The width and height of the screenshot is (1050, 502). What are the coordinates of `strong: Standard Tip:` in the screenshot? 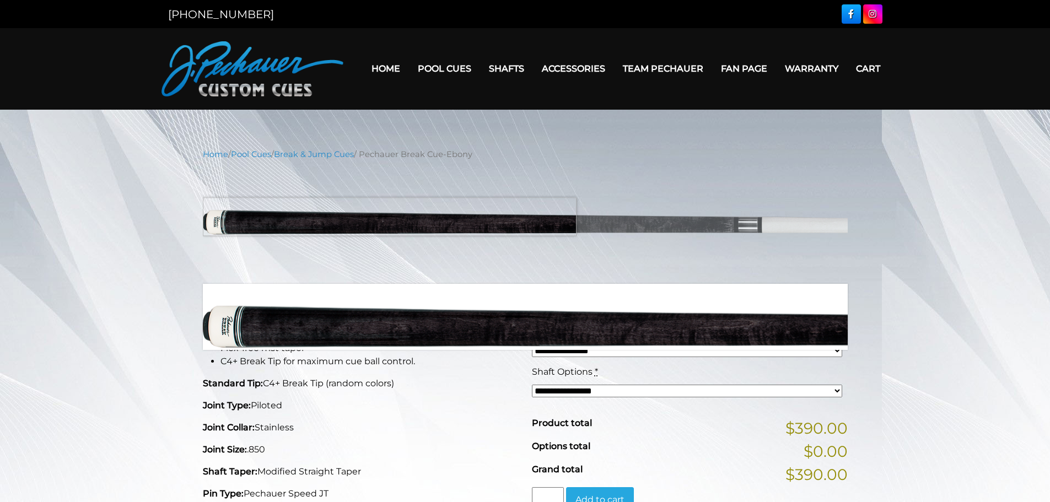 It's located at (233, 383).